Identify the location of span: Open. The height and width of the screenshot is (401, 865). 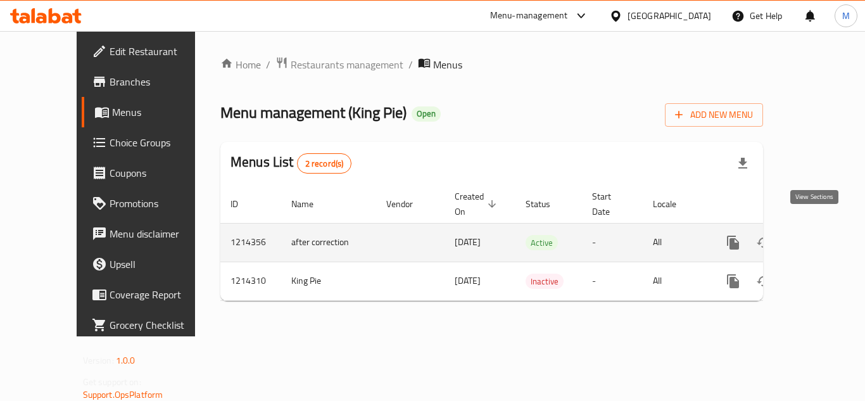
(426, 113).